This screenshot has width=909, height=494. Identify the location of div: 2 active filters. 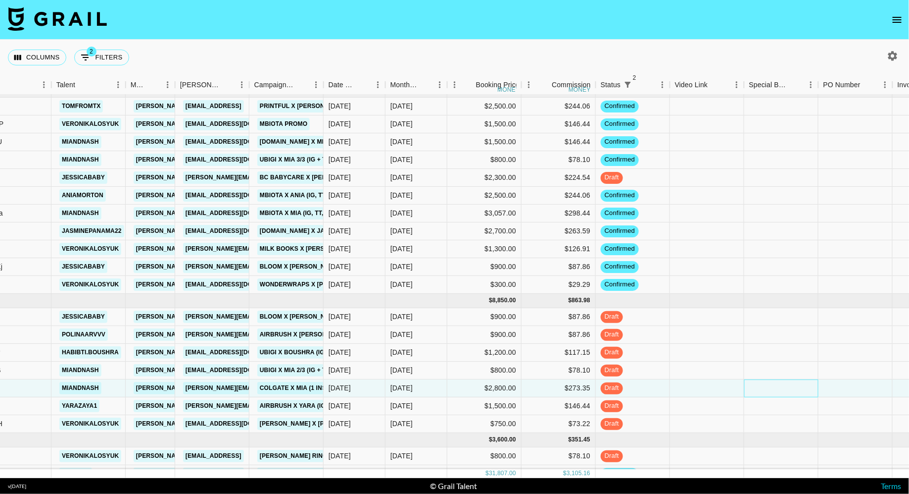
(628, 85).